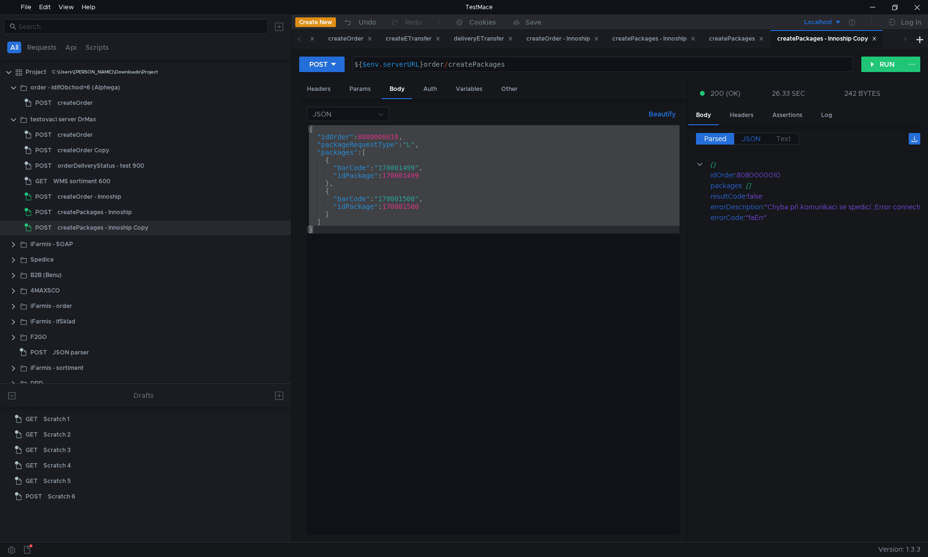  Describe the element at coordinates (819, 22) in the screenshot. I see `div: Localhost` at that location.